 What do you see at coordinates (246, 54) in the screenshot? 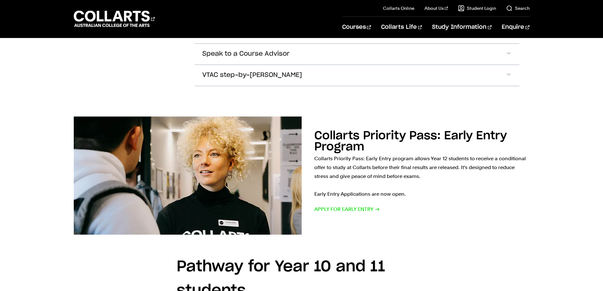
I see `span: Speak to a Course Advisor` at bounding box center [246, 54].